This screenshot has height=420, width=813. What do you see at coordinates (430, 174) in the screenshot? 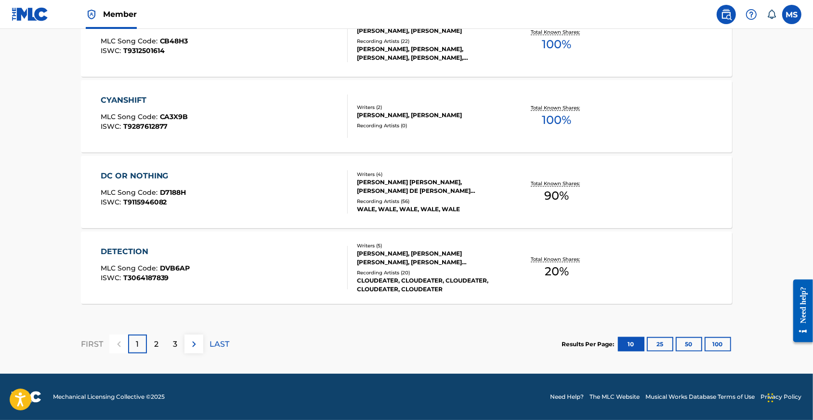
I see `div: Writers ( 4 )` at bounding box center [430, 174].